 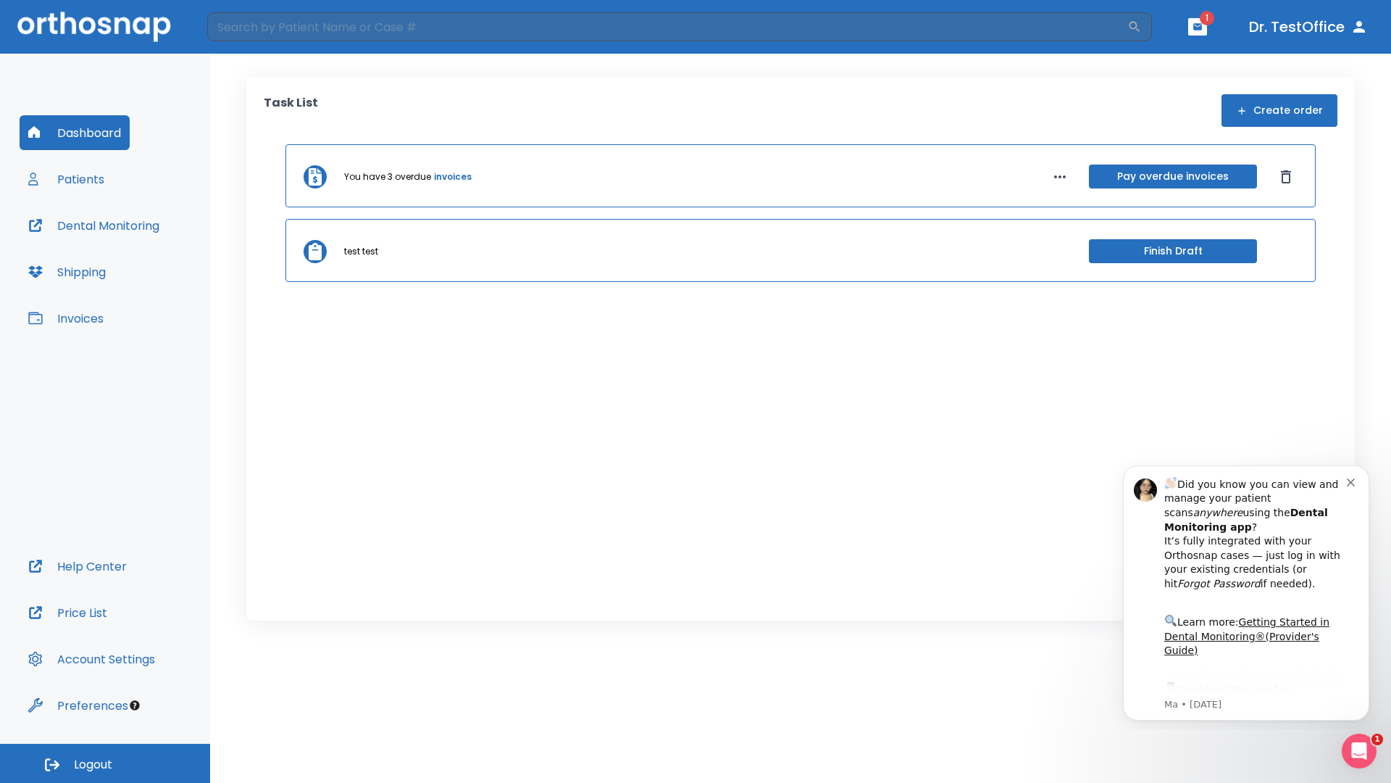 What do you see at coordinates (388, 177) in the screenshot?
I see `p: You have 3 overdue` at bounding box center [388, 177].